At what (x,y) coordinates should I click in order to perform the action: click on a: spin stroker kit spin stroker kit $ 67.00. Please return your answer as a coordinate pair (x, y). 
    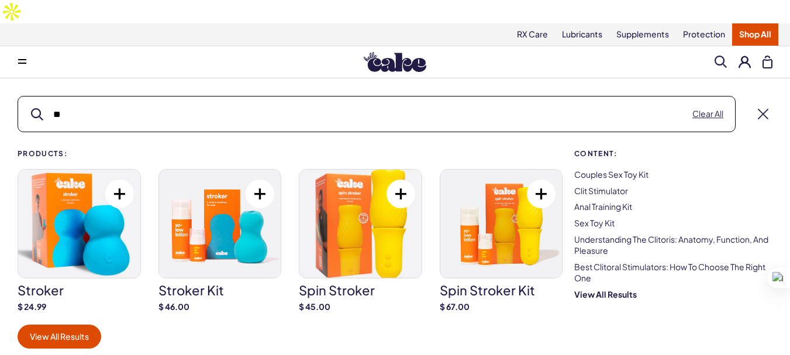
    Looking at the image, I should click on (501, 241).